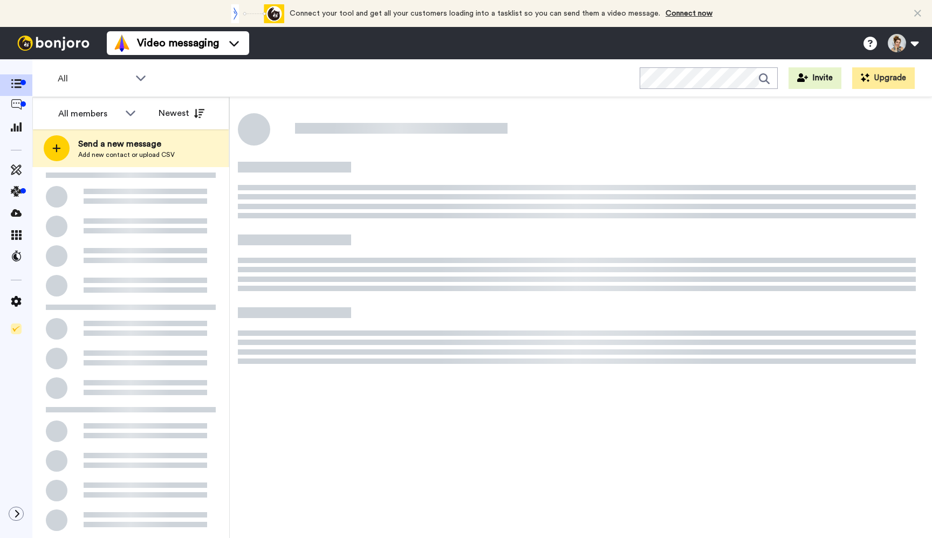 The height and width of the screenshot is (538, 932). I want to click on img: Checklist.svg, so click(16, 329).